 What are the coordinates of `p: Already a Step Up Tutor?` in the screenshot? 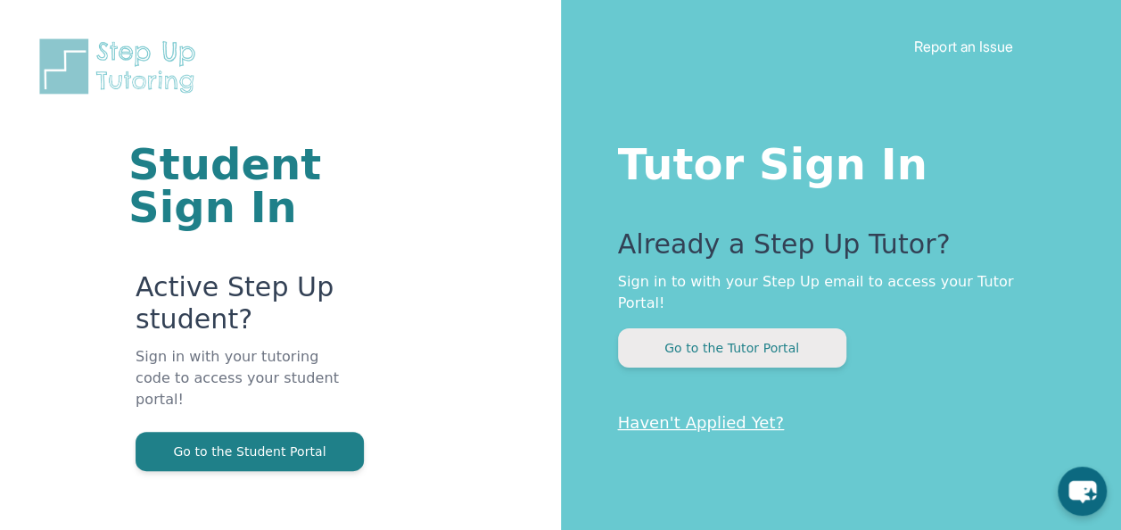 It's located at (834, 250).